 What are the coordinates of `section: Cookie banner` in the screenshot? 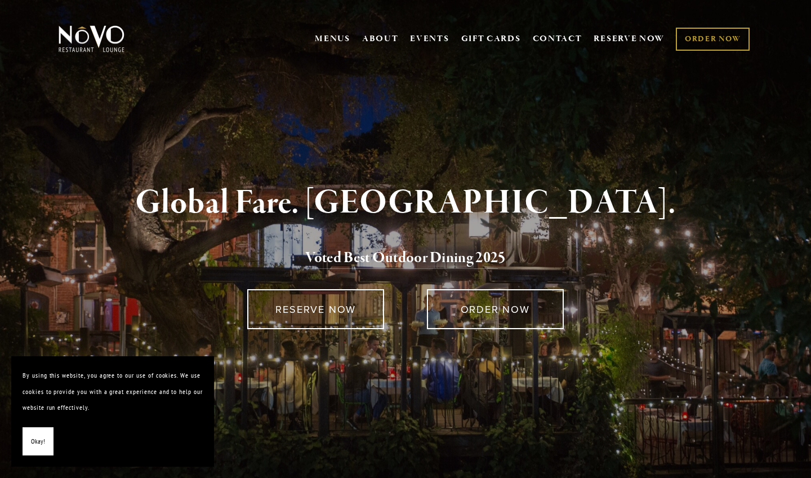 It's located at (113, 411).